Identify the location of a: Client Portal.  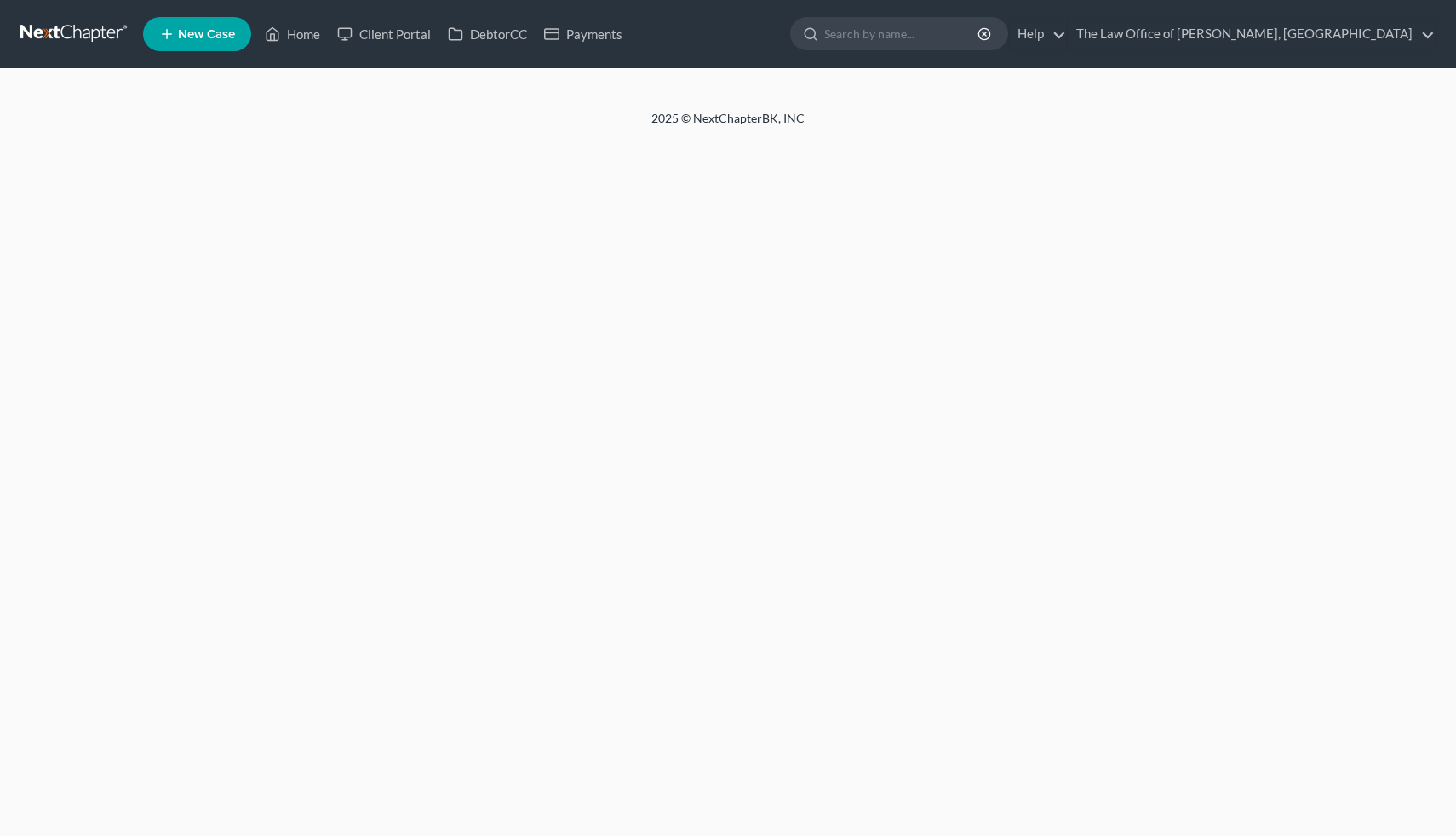
(384, 34).